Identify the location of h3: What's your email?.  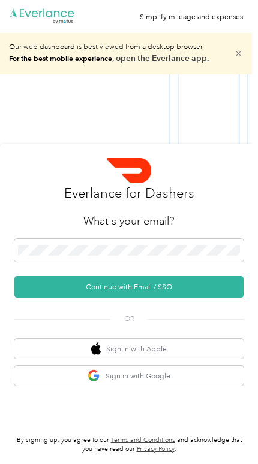
(129, 221).